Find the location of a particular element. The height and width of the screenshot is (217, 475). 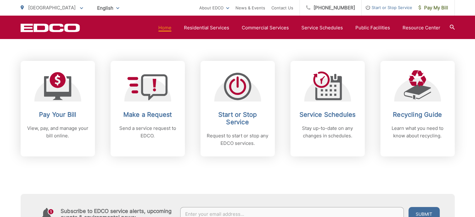

p: Request to start or stop any EDCO services. is located at coordinates (238, 140).